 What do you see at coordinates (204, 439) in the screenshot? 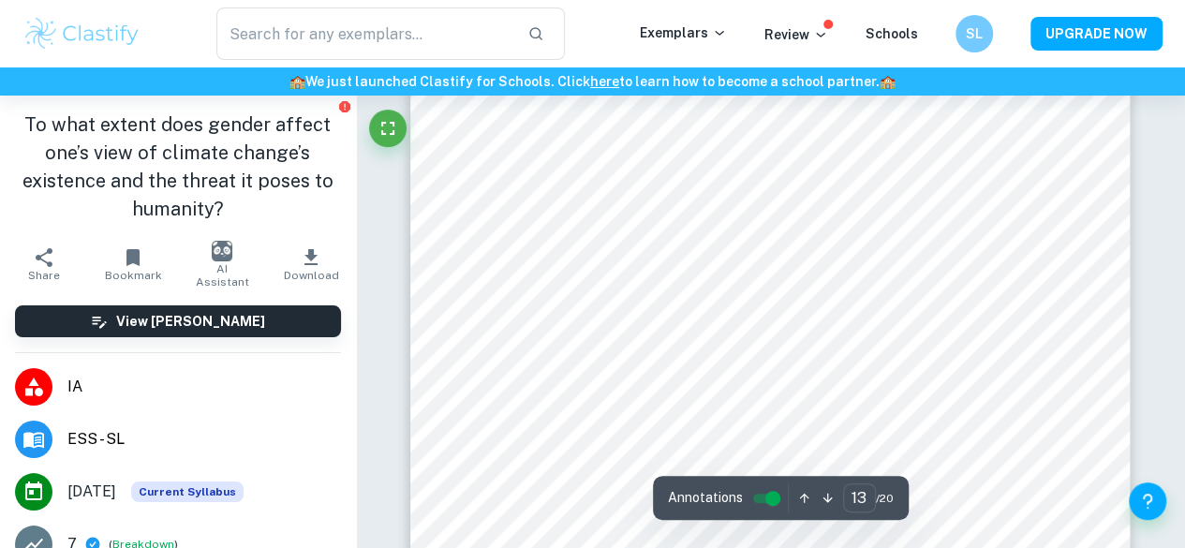
I see `span: ESS - SL` at bounding box center [204, 439].